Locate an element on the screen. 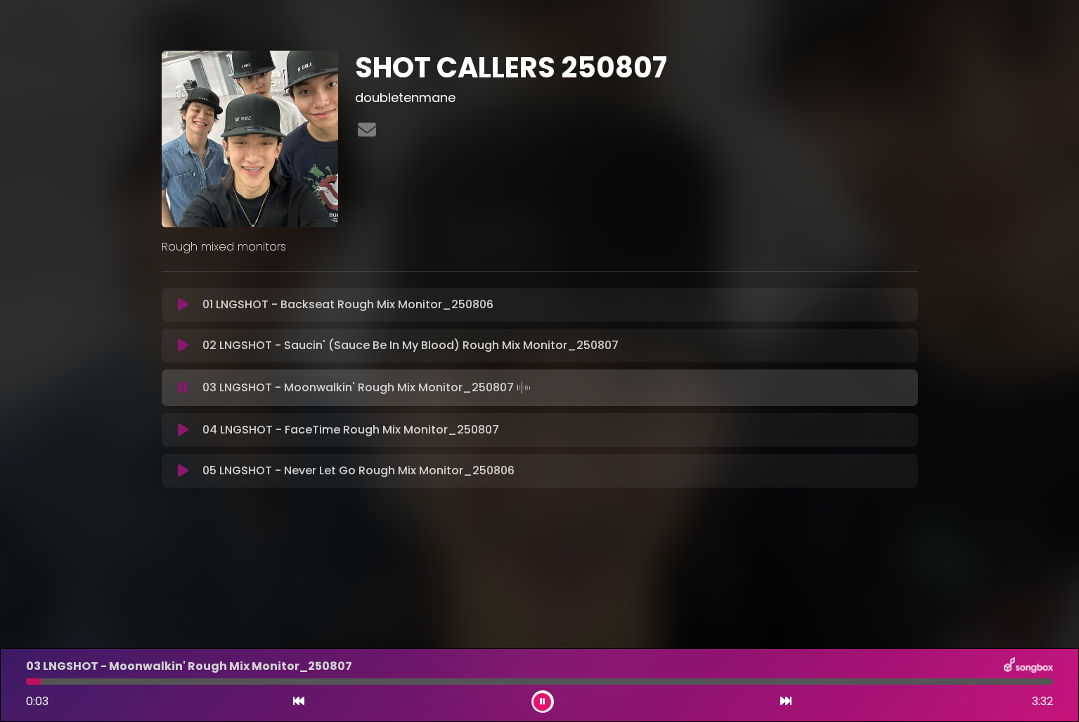 This screenshot has height=722, width=1079. img: waveform4.gif is located at coordinates (524, 387).